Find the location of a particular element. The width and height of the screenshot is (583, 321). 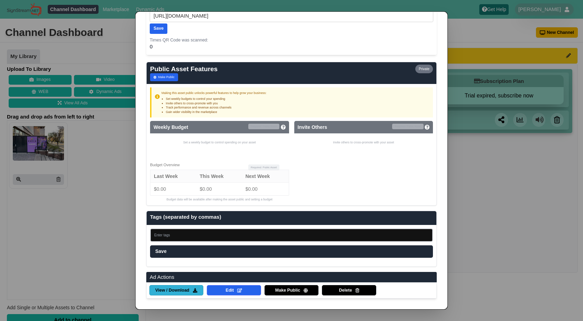

span: 0 is located at coordinates (151, 46).